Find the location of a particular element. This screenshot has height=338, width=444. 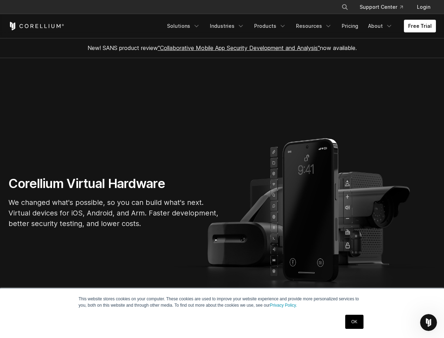

button: Search is located at coordinates (345, 7).